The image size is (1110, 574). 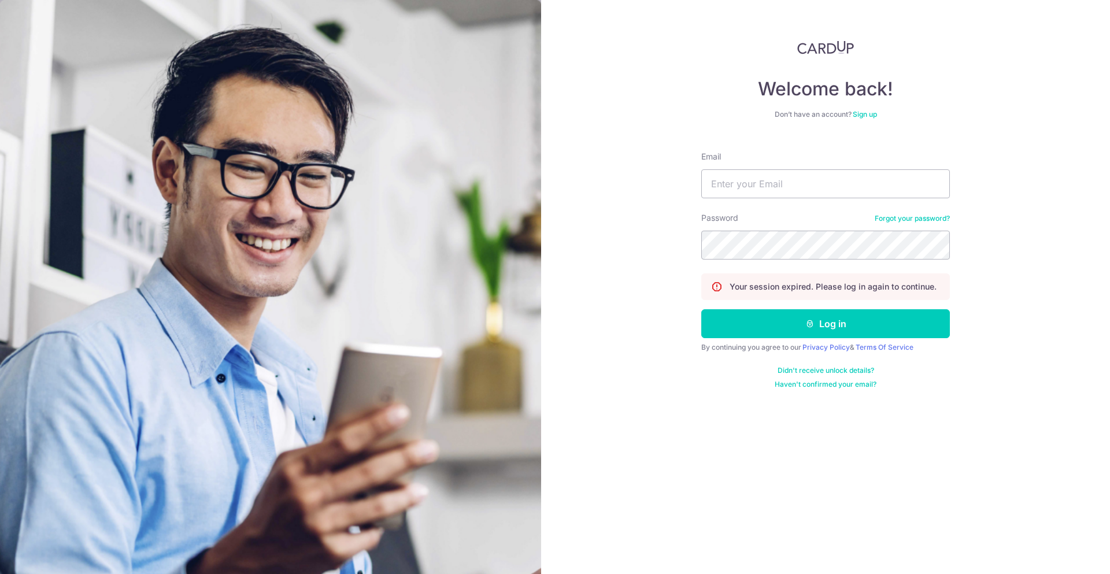 What do you see at coordinates (826, 324) in the screenshot?
I see `button: Log in` at bounding box center [826, 324].